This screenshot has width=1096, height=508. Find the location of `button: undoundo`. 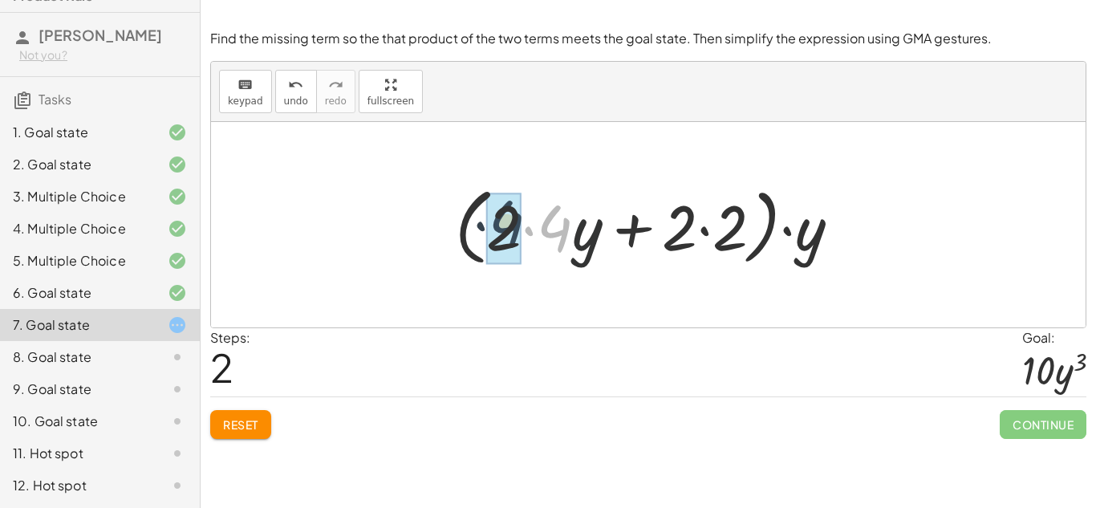

button: undoundo is located at coordinates (296, 91).